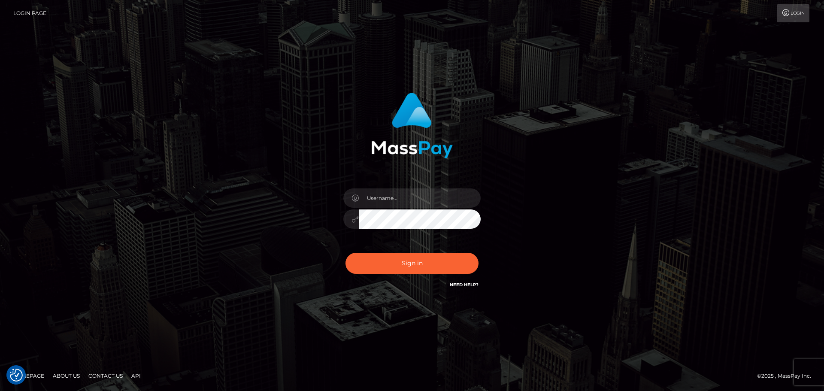  What do you see at coordinates (136, 376) in the screenshot?
I see `a: API` at bounding box center [136, 376].